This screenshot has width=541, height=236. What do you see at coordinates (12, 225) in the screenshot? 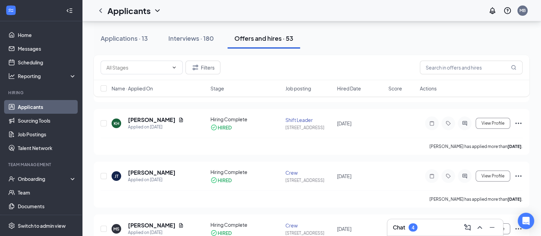
I see `svg: Settings` at bounding box center [12, 225].